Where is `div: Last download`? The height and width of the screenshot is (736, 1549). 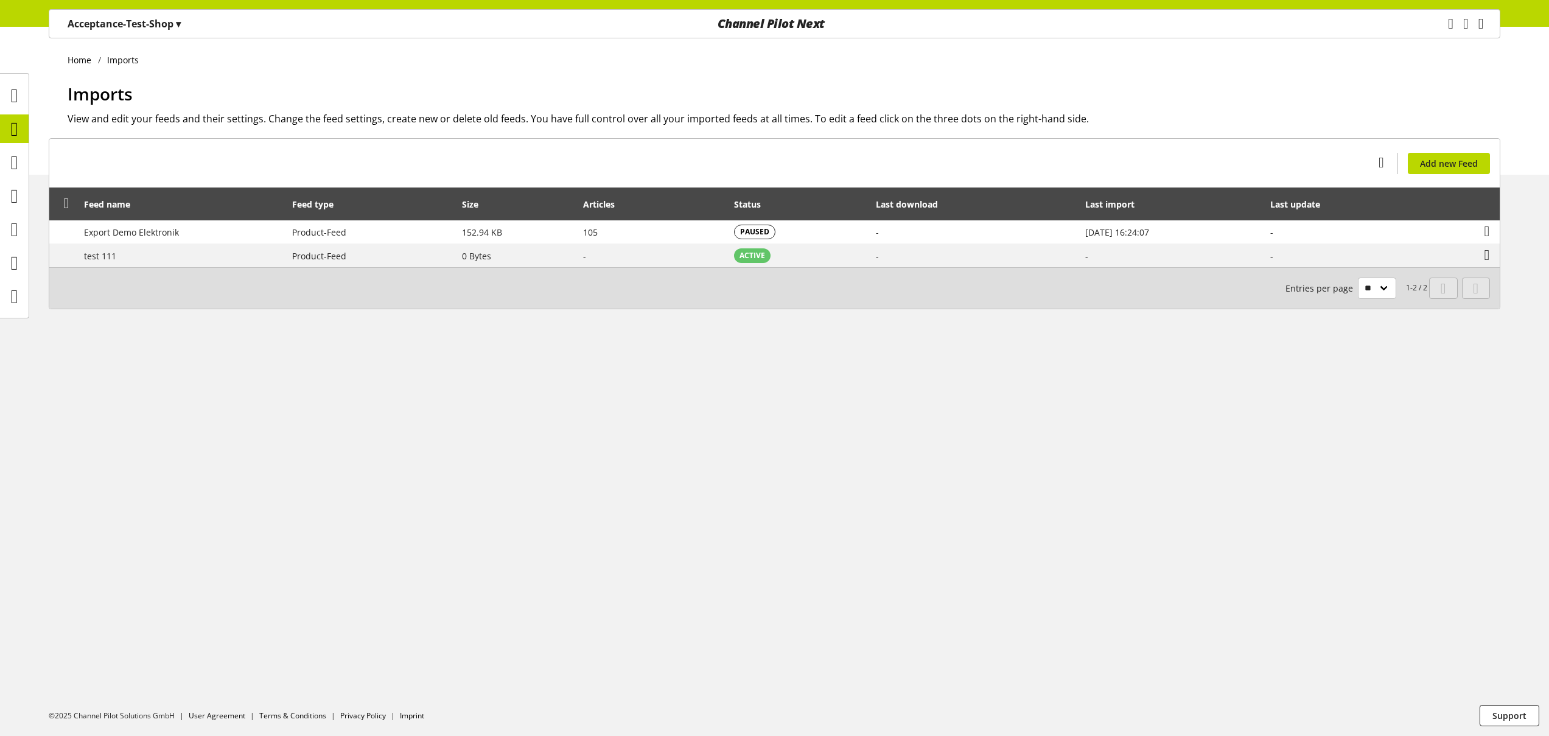
div: Last download is located at coordinates (913, 204).